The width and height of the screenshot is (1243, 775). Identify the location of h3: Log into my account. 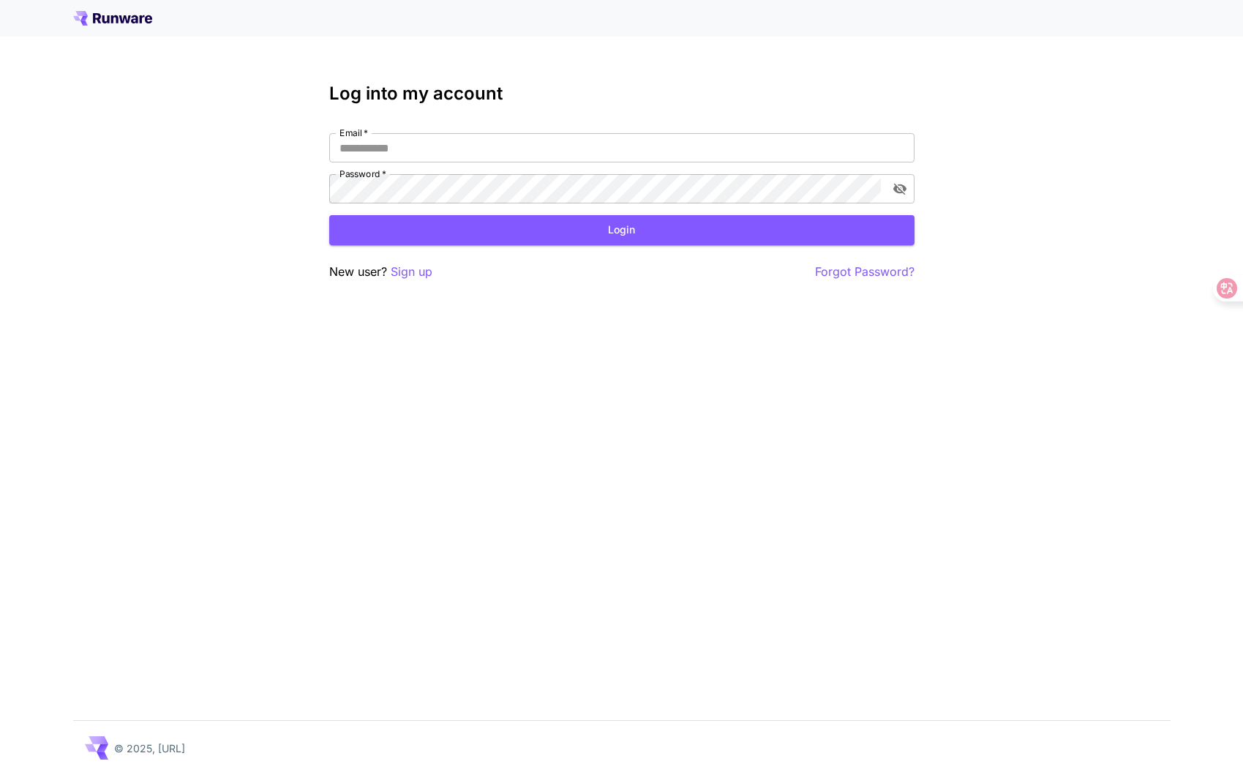
(622, 94).